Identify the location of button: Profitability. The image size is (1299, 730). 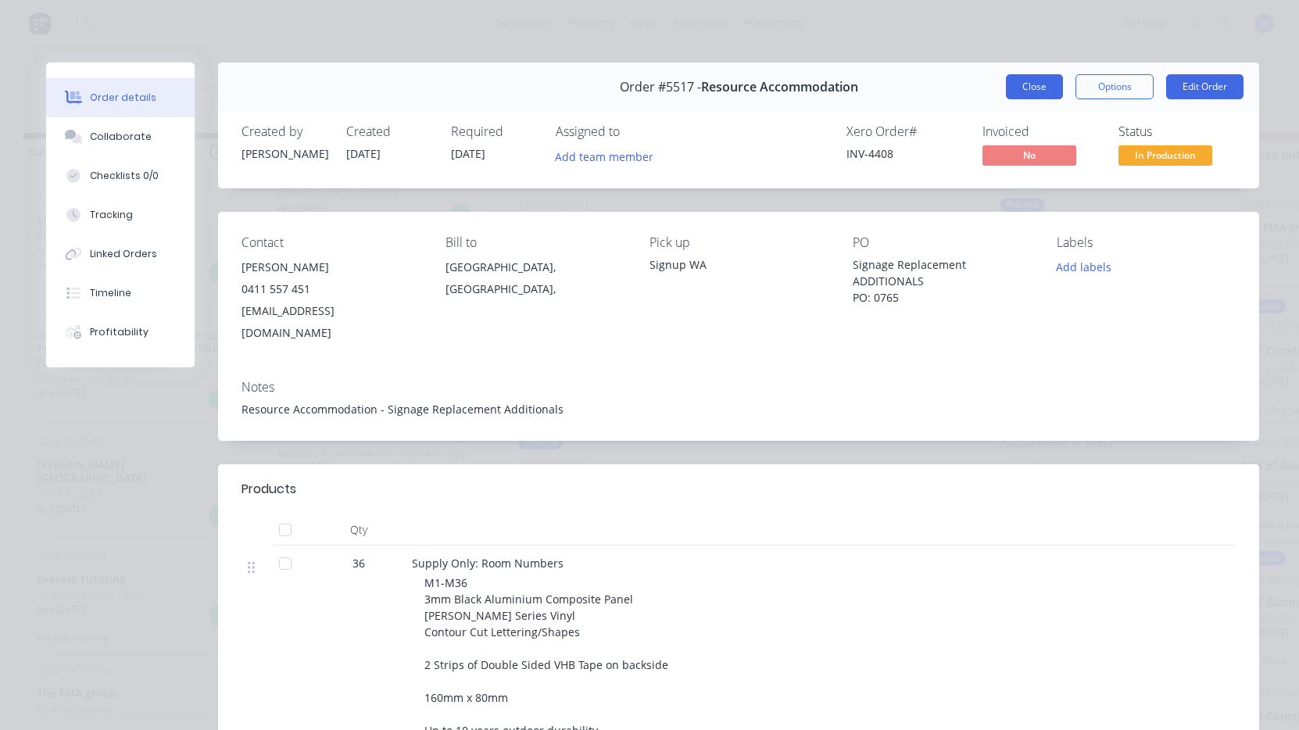
(120, 332).